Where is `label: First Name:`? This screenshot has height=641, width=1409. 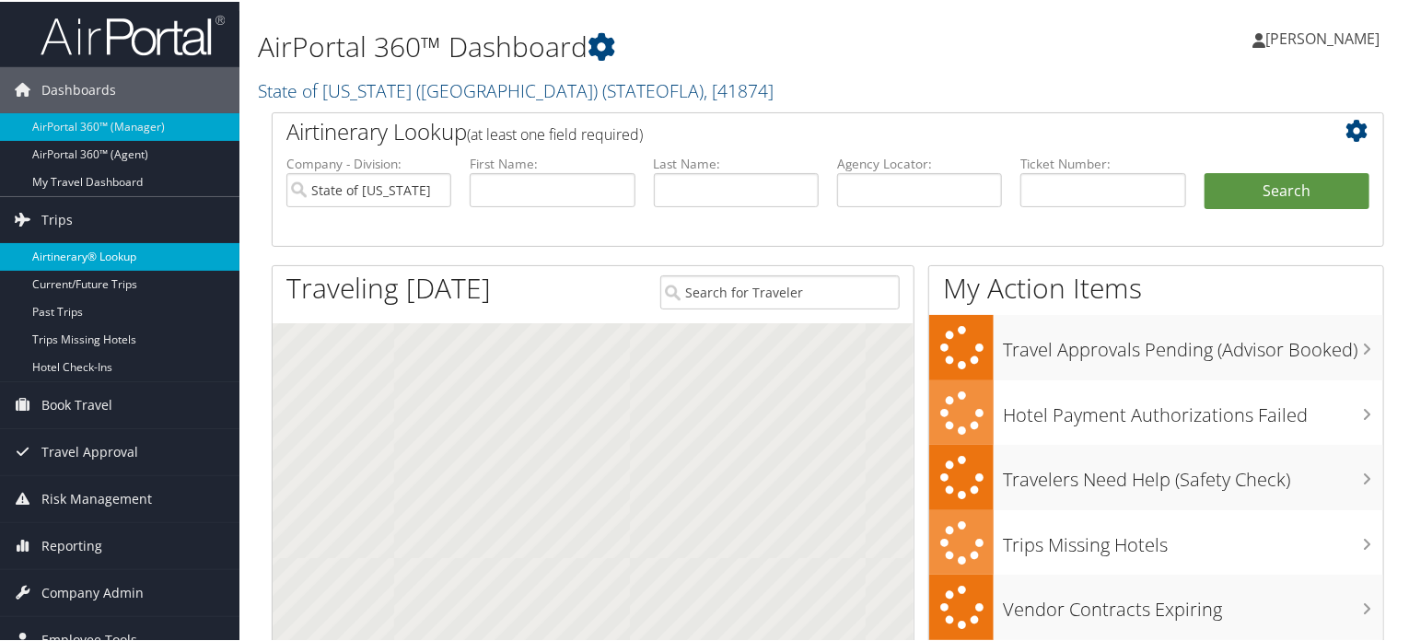
label: First Name: is located at coordinates (552, 162).